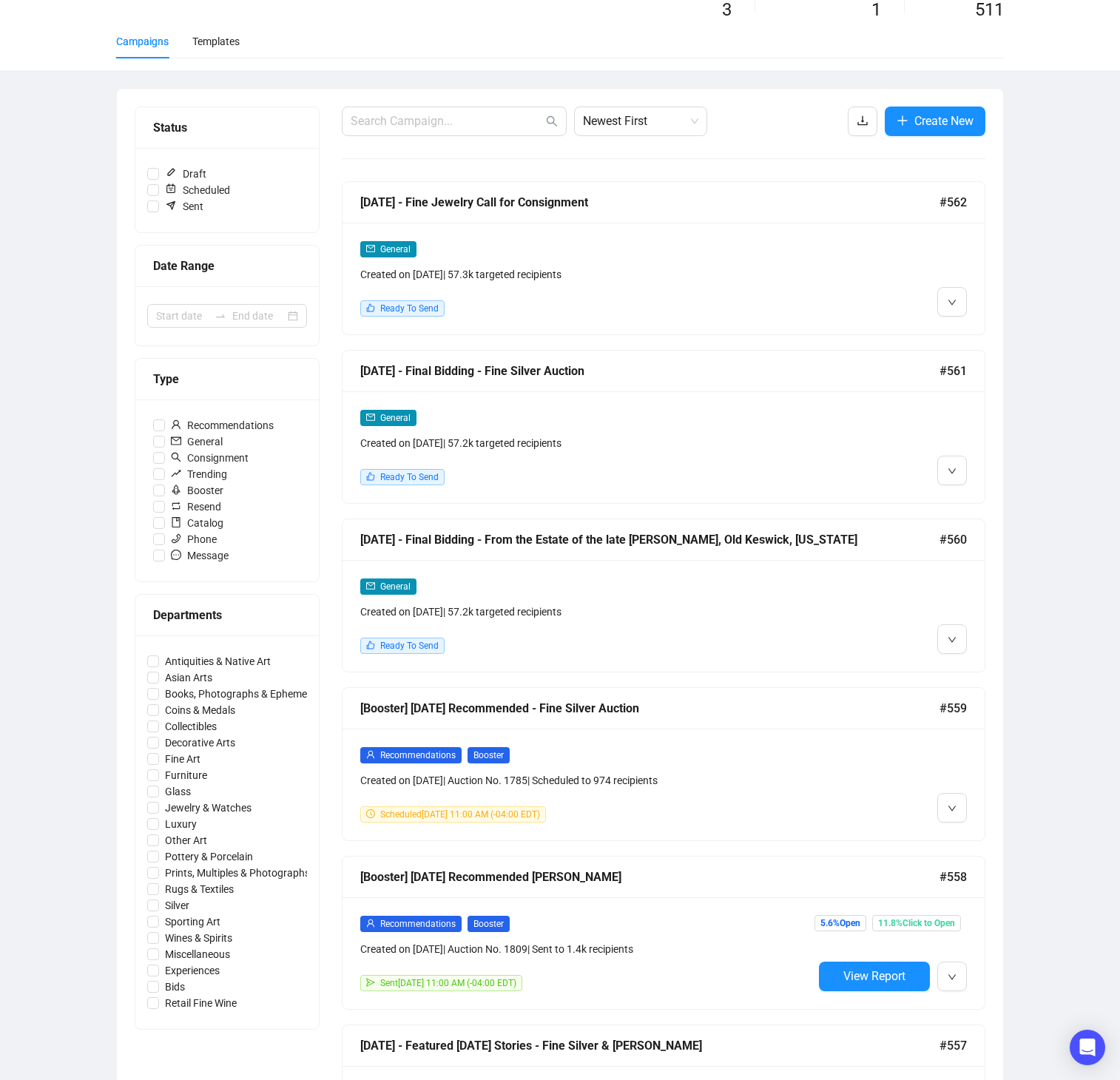 This screenshot has width=1120, height=1080. I want to click on span: Jewelry & Watches, so click(208, 808).